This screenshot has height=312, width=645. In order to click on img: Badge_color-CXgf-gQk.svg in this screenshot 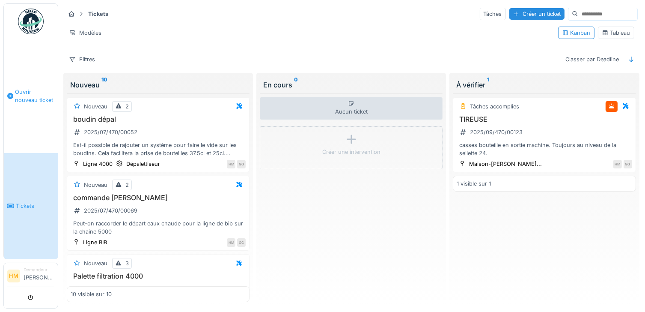, I will do `click(31, 21)`.